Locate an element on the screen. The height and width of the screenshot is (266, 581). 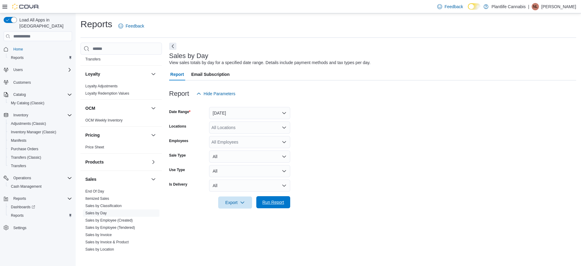
label: Use Type is located at coordinates (177, 170).